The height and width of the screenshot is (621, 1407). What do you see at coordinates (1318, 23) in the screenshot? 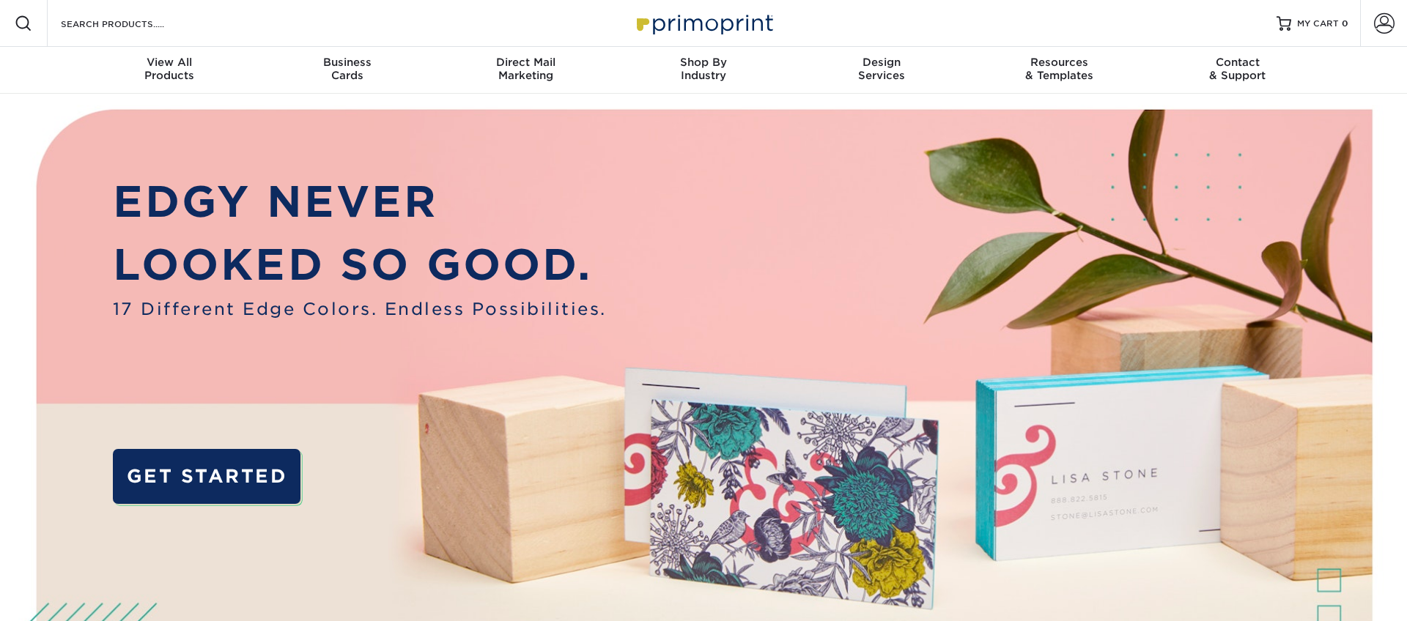
I see `span: MY CART` at bounding box center [1318, 23].